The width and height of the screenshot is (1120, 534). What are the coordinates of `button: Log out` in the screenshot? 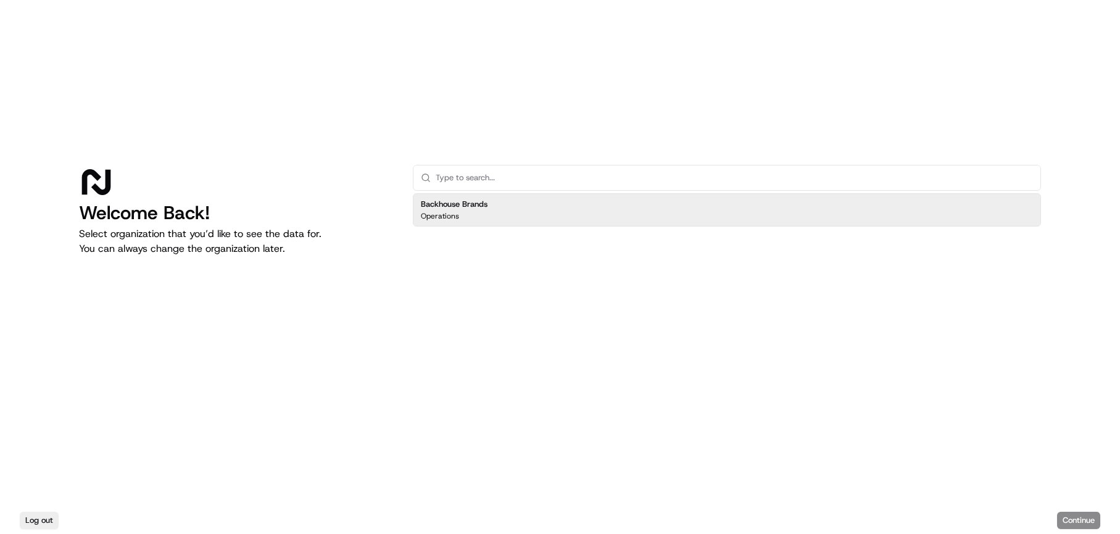 It's located at (39, 520).